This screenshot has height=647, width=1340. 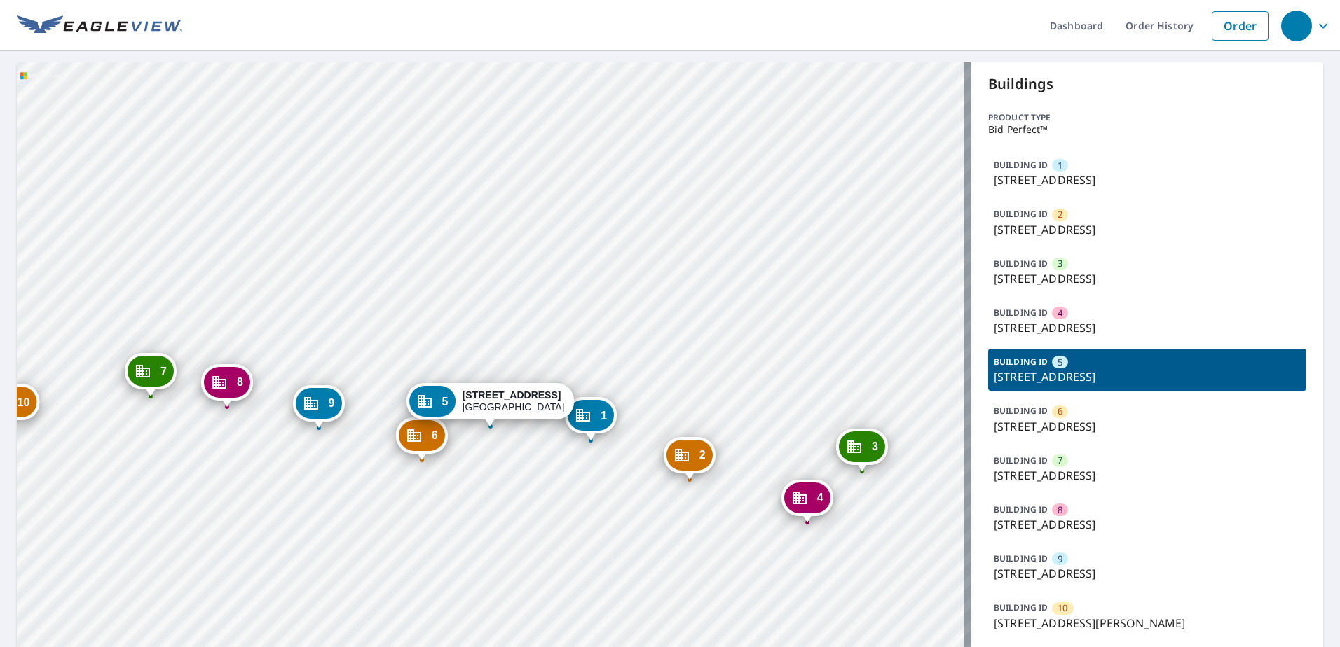 What do you see at coordinates (807, 502) in the screenshot?
I see `div: Dropped pin, building 4, Commercial property, 12291 Sugar Mill Rd Longmont, CO 80501` at bounding box center [807, 502].